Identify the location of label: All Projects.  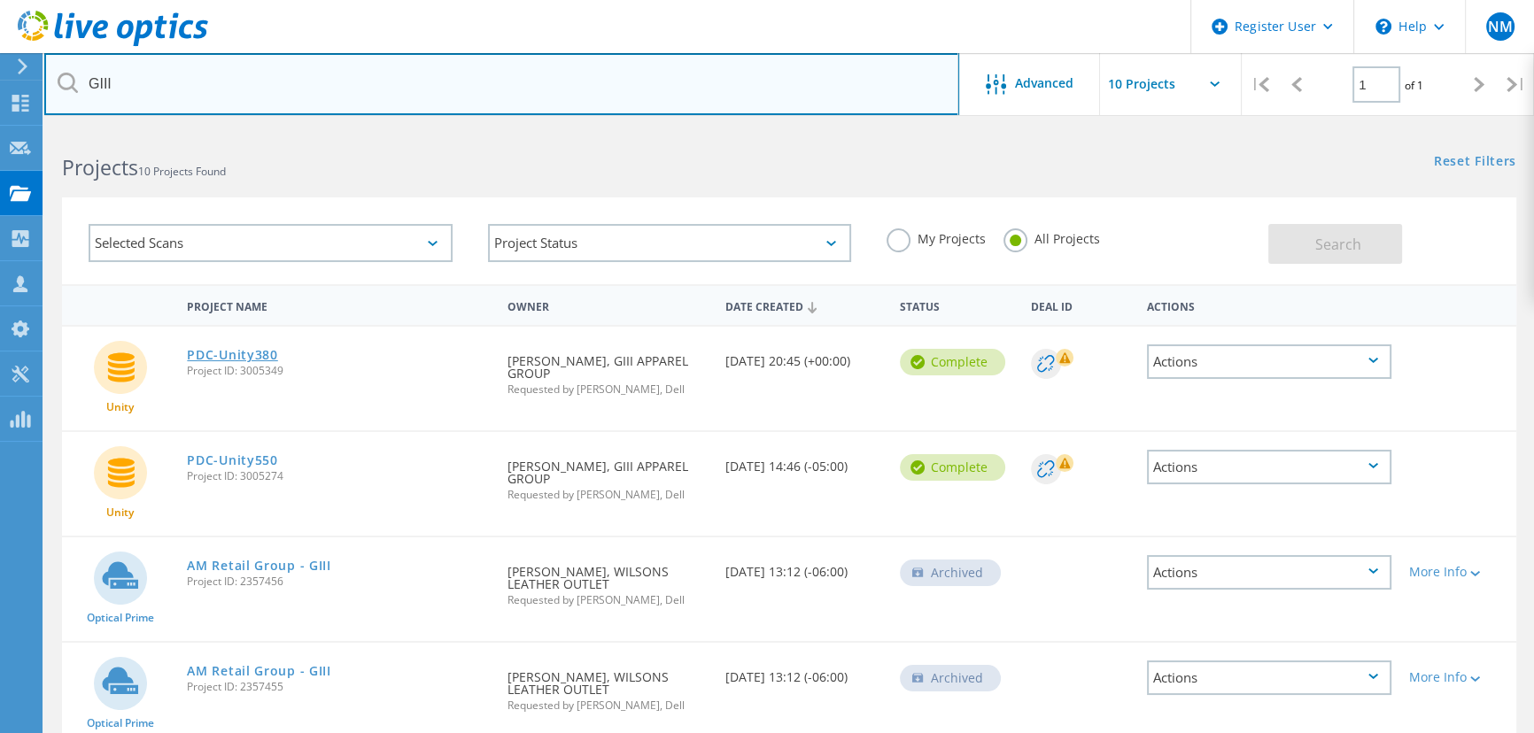
(1051, 236).